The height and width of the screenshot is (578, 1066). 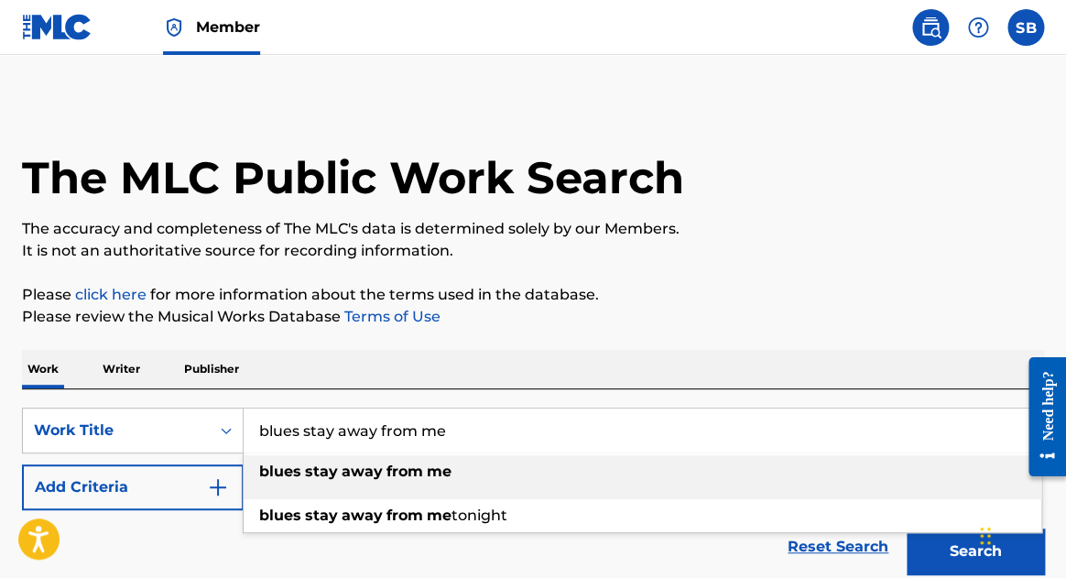 I want to click on img: 9d2ae6d4665cec9f34b9.svg, so click(x=218, y=487).